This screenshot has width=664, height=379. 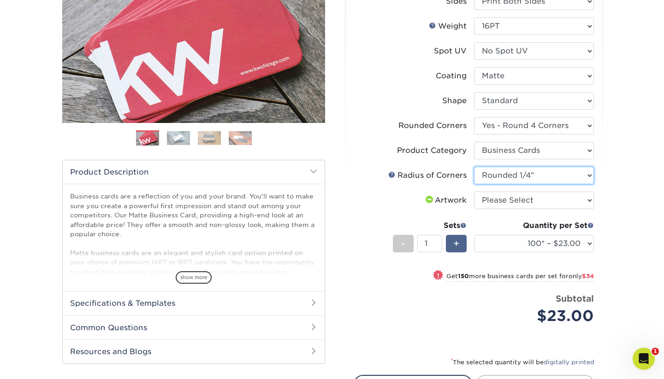 I want to click on a: digitally printed, so click(x=569, y=362).